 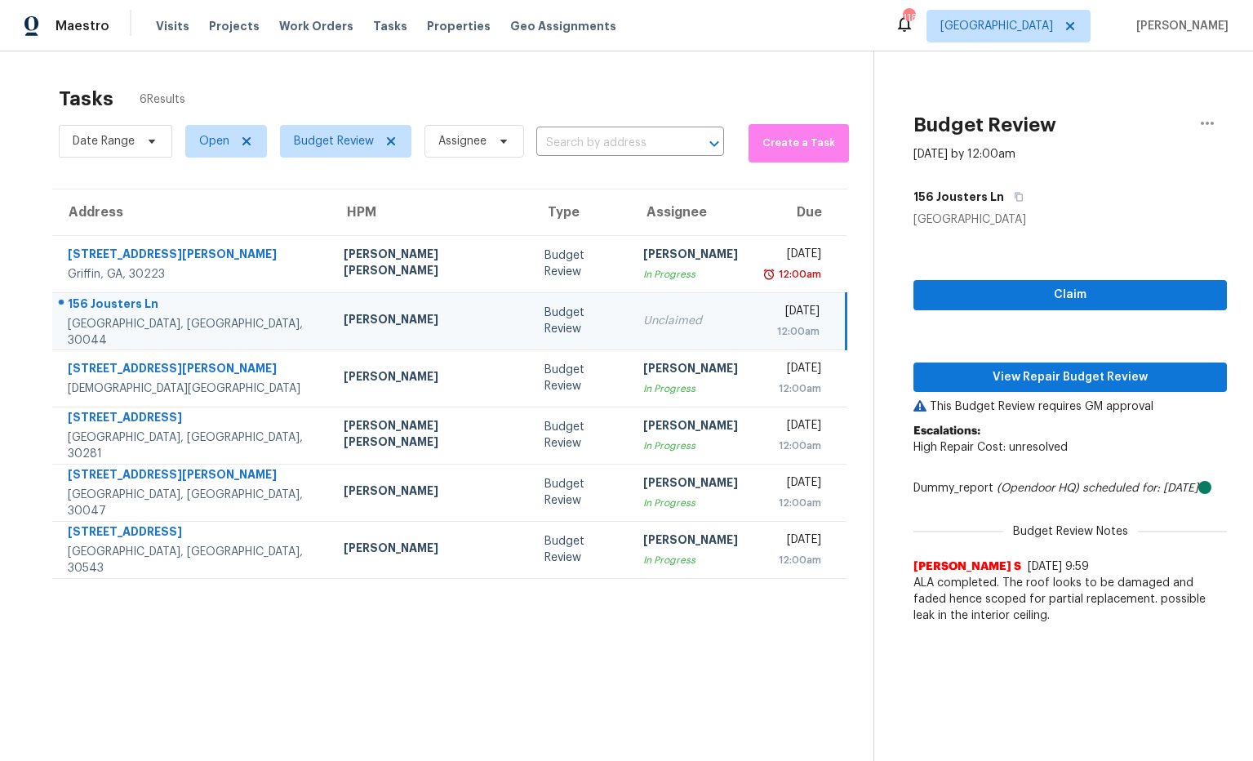 What do you see at coordinates (691, 212) in the screenshot?
I see `th: Assignee` at bounding box center [691, 212].